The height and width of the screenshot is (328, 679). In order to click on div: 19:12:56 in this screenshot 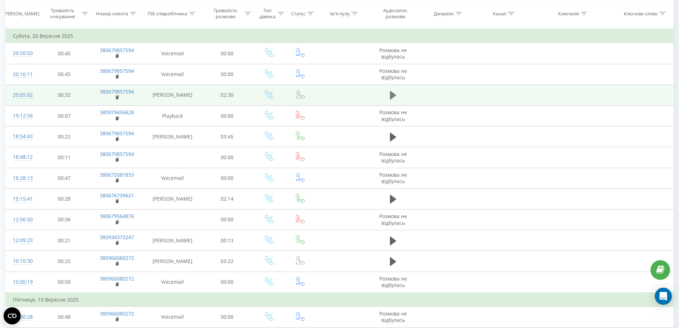, I will do `click(22, 116)`.